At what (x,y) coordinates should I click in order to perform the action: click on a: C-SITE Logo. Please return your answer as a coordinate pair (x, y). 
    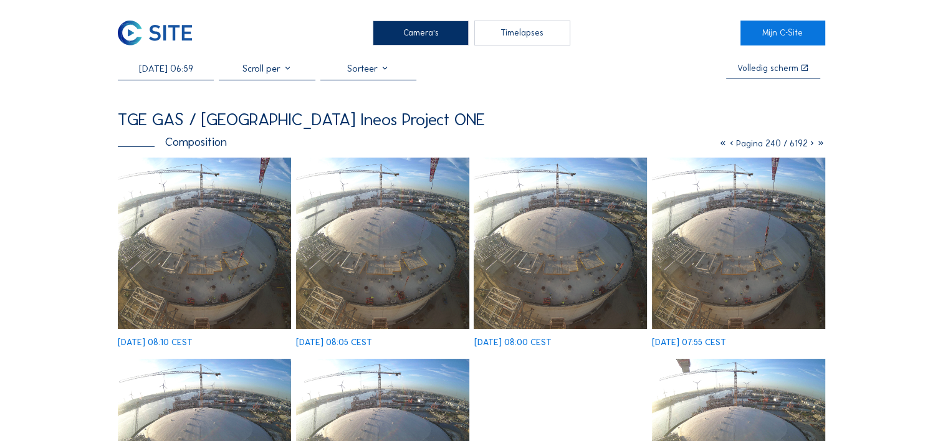
    Looking at the image, I should click on (160, 33).